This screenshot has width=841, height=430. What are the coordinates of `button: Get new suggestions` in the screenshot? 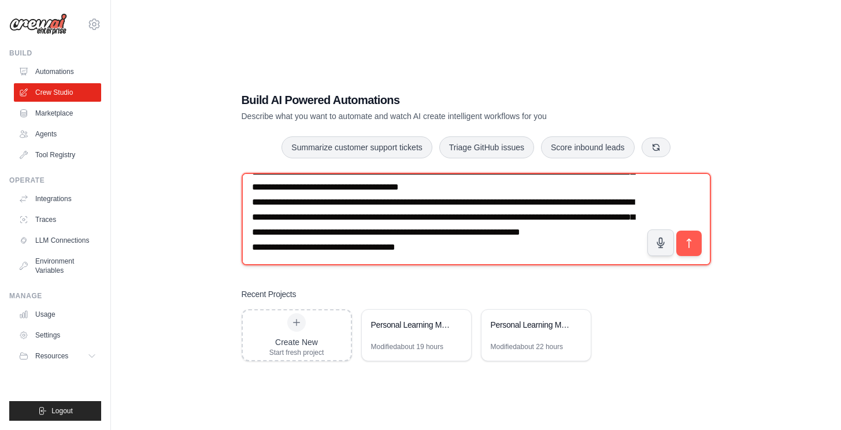 It's located at (656, 147).